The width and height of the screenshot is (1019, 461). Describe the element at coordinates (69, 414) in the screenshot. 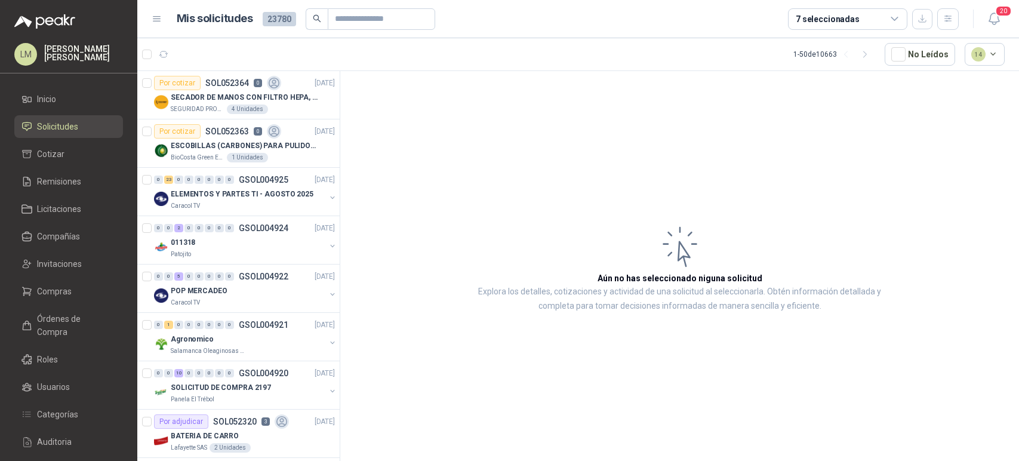

I see `a: Categorías` at that location.